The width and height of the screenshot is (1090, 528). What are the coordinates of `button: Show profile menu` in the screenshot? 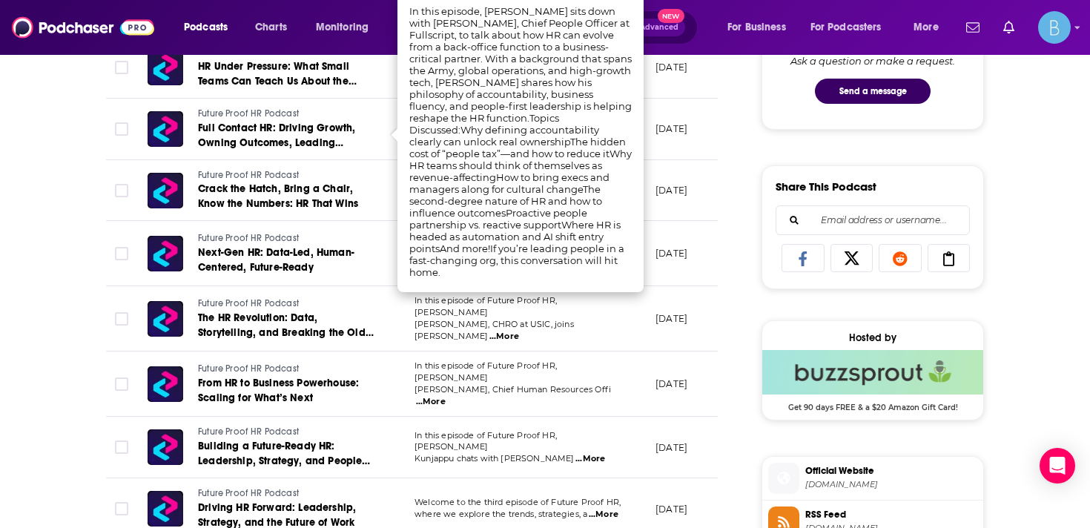 It's located at (1055, 27).